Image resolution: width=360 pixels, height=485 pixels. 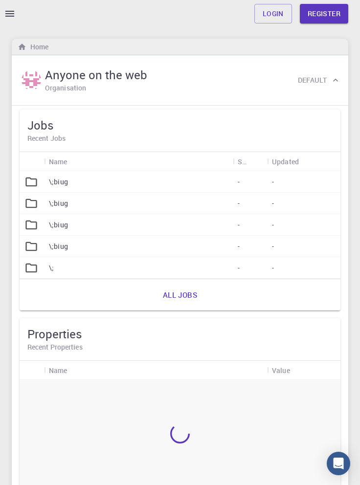 What do you see at coordinates (338, 464) in the screenshot?
I see `div: Open Intercom Messenger` at bounding box center [338, 464].